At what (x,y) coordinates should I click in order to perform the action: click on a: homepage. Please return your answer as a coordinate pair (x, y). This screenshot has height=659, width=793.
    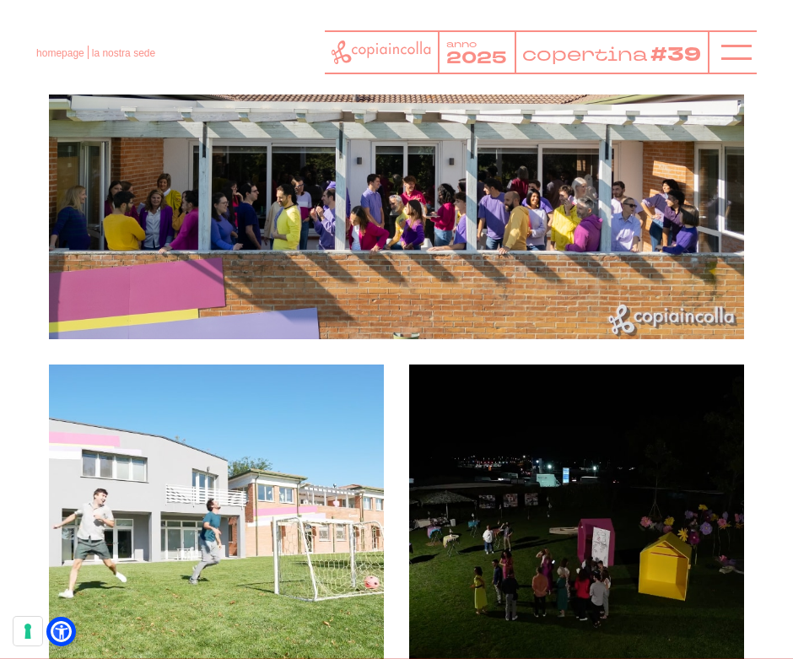
    Looking at the image, I should click on (60, 53).